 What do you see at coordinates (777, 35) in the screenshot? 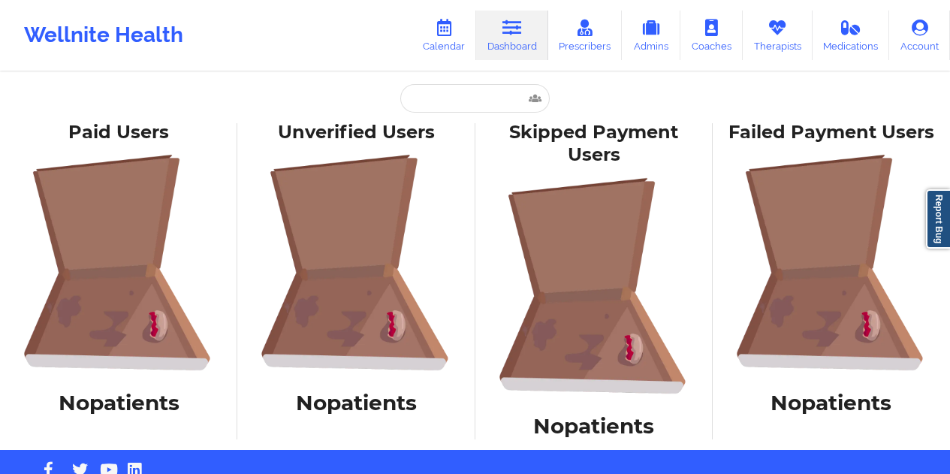
I see `a: Therapists` at bounding box center [777, 35].